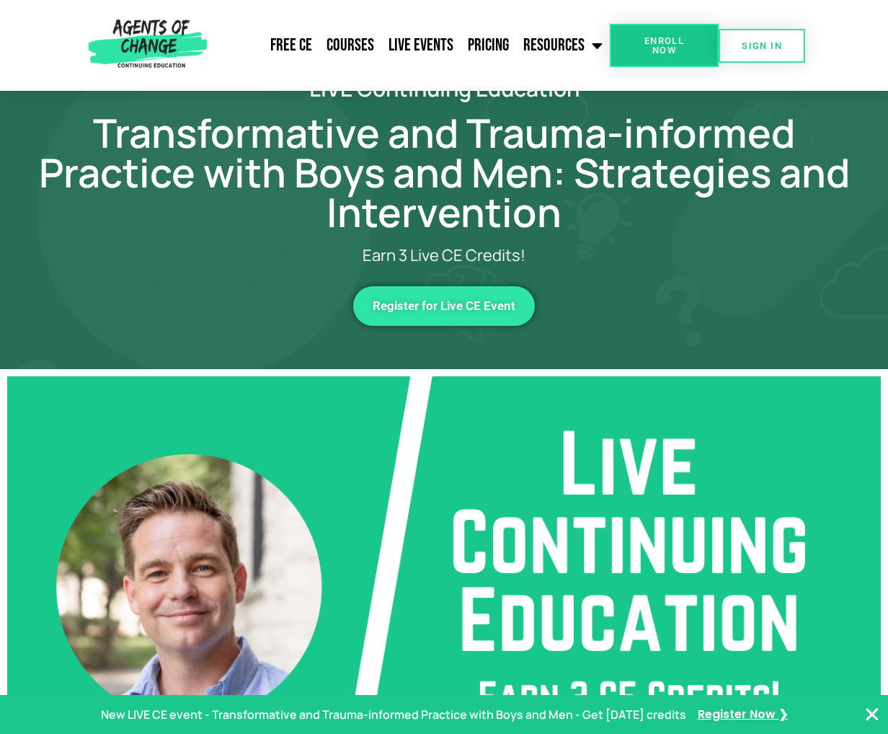  Describe the element at coordinates (444, 255) in the screenshot. I see `p: Earn 3 Live CE Credits!` at that location.